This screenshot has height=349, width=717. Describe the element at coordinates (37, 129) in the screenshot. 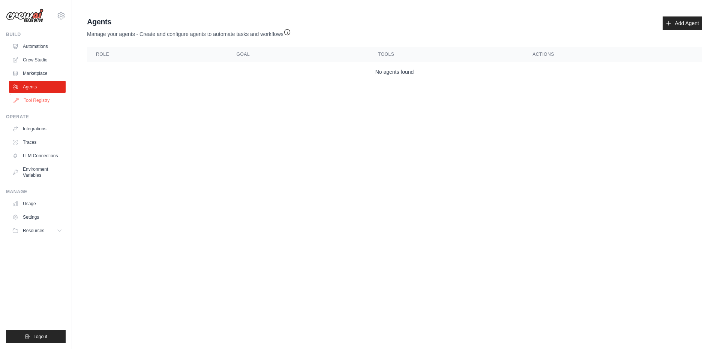

I see `a: Integrations` at that location.